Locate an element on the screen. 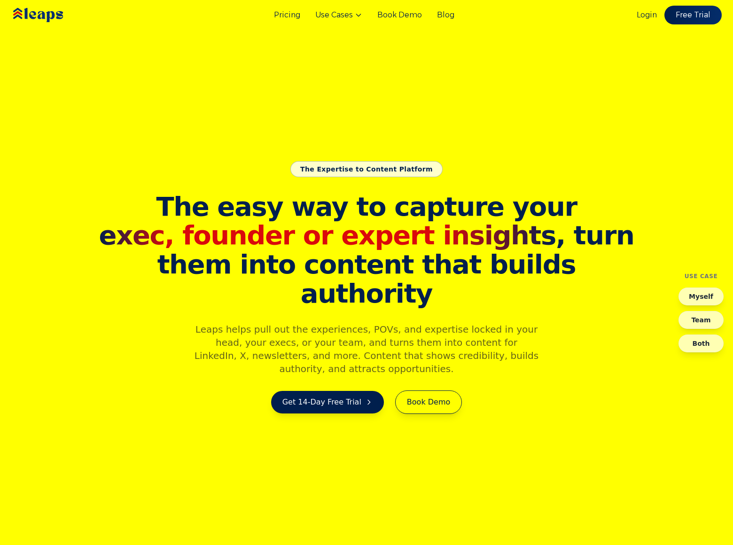 The height and width of the screenshot is (545, 733). h4: Use Case is located at coordinates (701, 276).